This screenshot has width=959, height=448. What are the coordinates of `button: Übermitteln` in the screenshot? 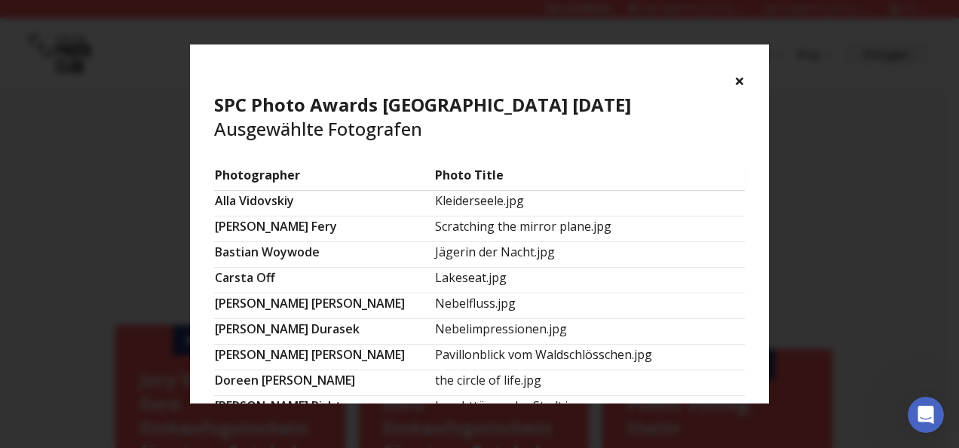 It's located at (256, 260).